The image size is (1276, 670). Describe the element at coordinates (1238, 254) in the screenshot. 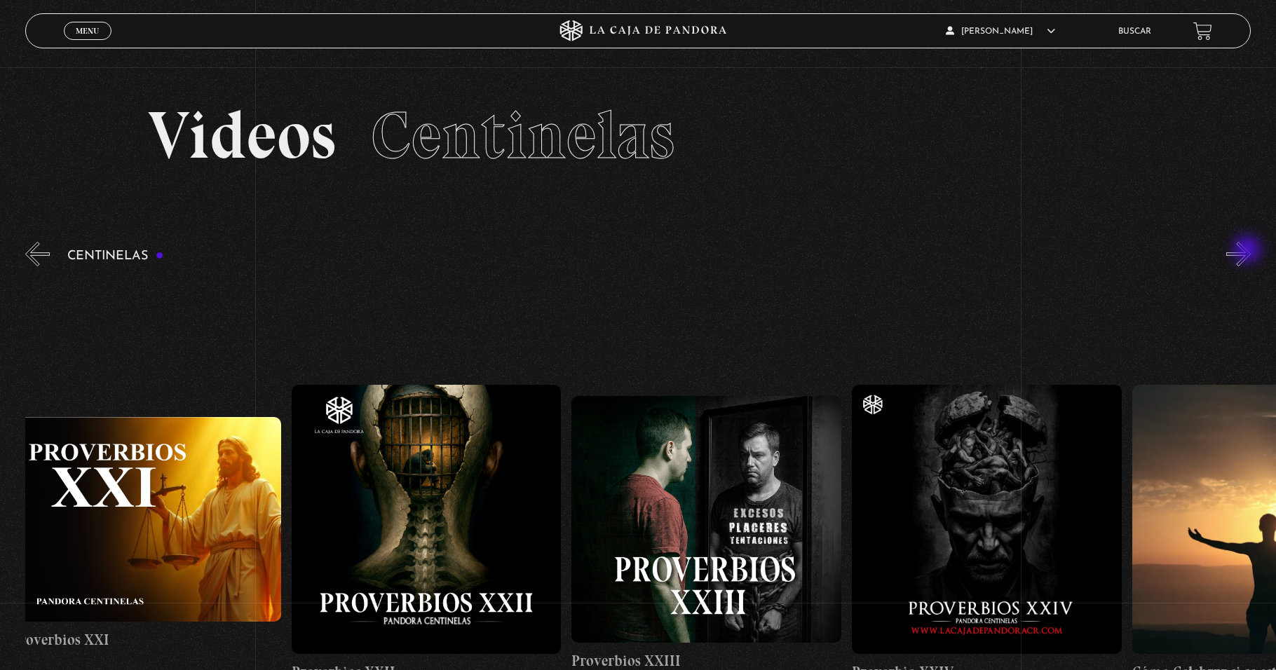

I see `button: Next` at that location.